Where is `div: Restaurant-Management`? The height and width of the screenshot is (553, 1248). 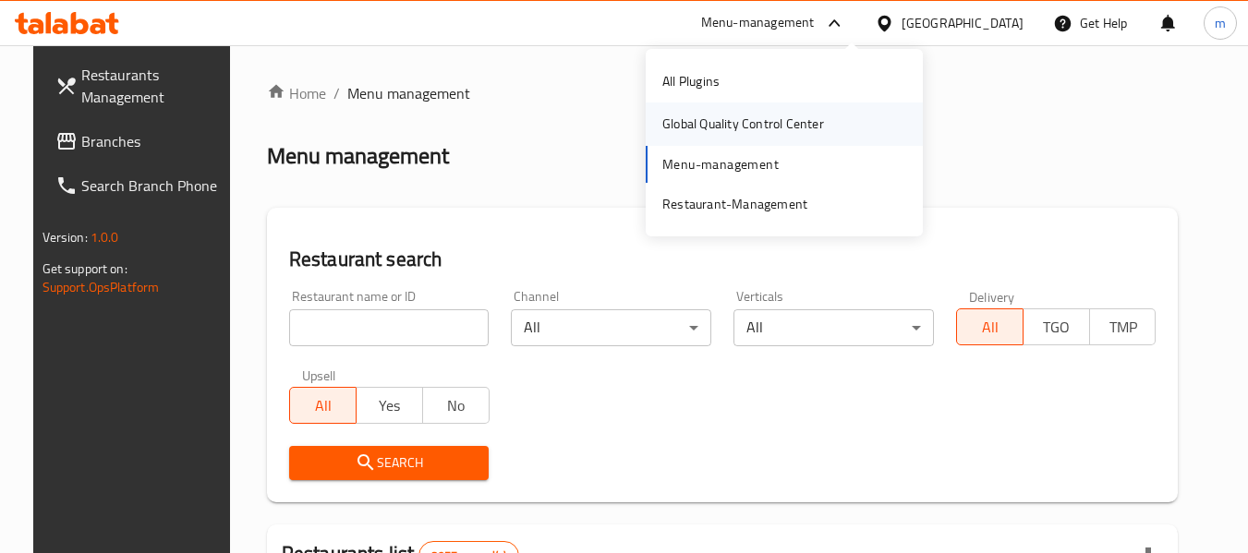 div: Restaurant-Management is located at coordinates (734, 204).